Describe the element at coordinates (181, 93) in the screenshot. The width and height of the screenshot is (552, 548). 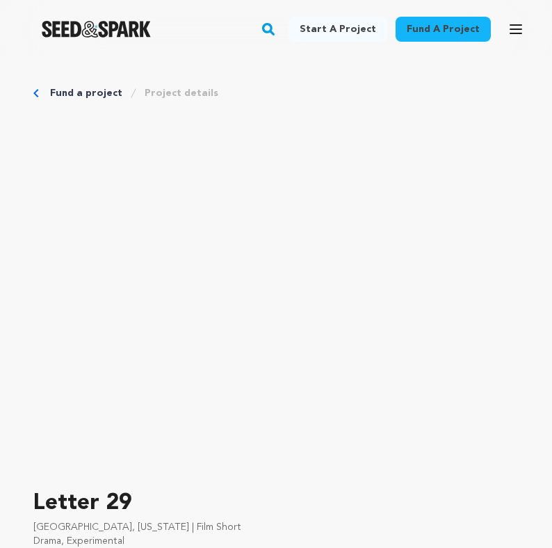
I see `a: Project details` at that location.